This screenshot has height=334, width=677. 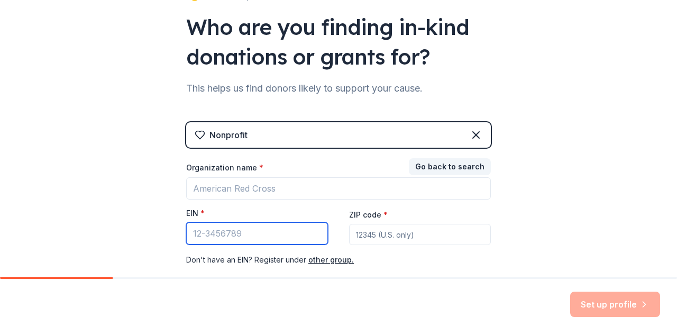 I want to click on label: Organization name, so click(x=225, y=168).